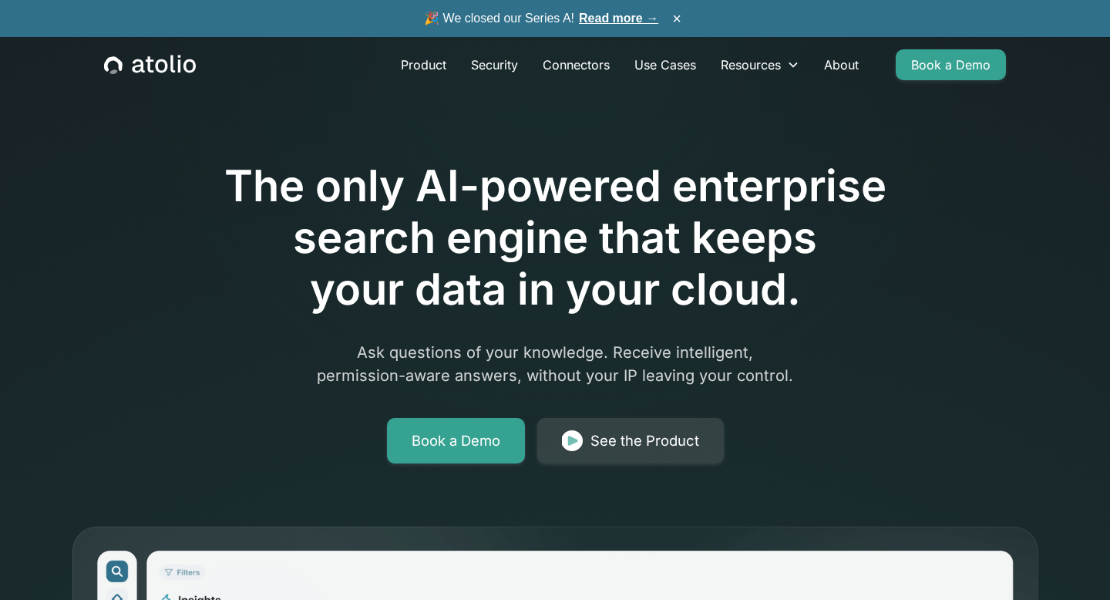  I want to click on div: See the Product, so click(645, 441).